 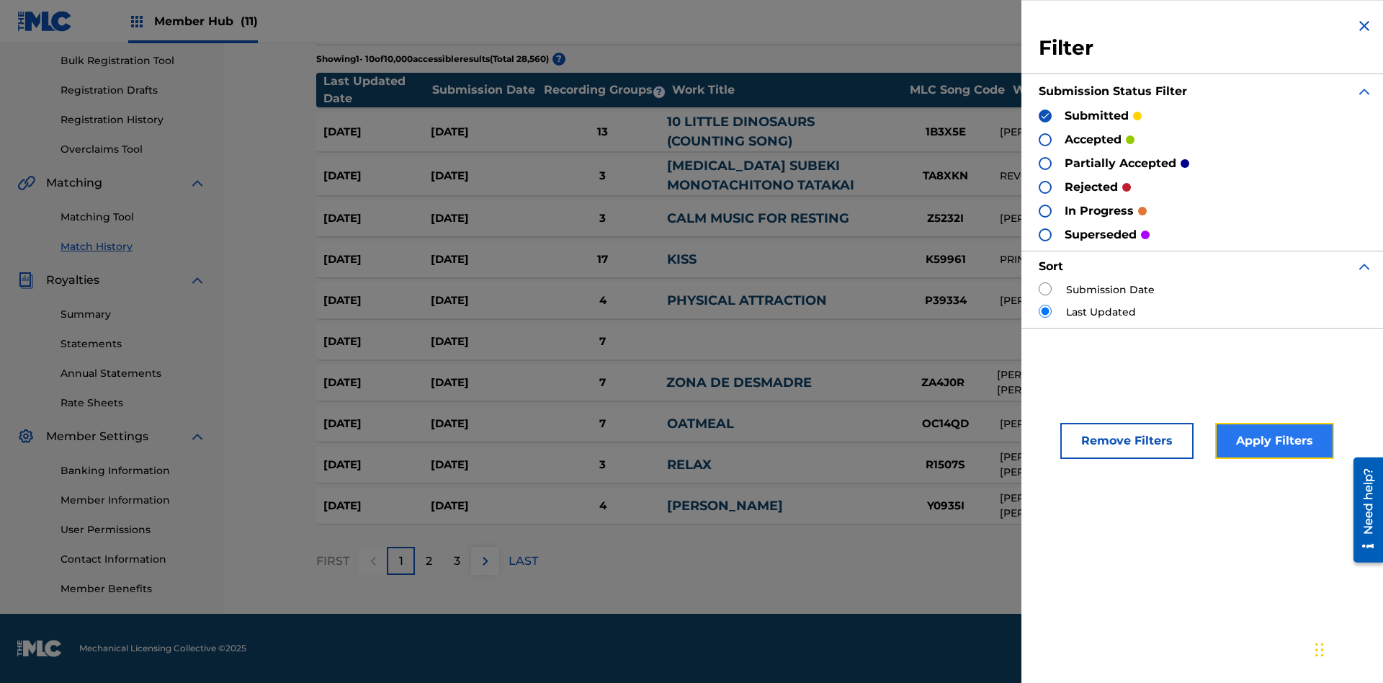 I want to click on div: R1507S, so click(x=946, y=465).